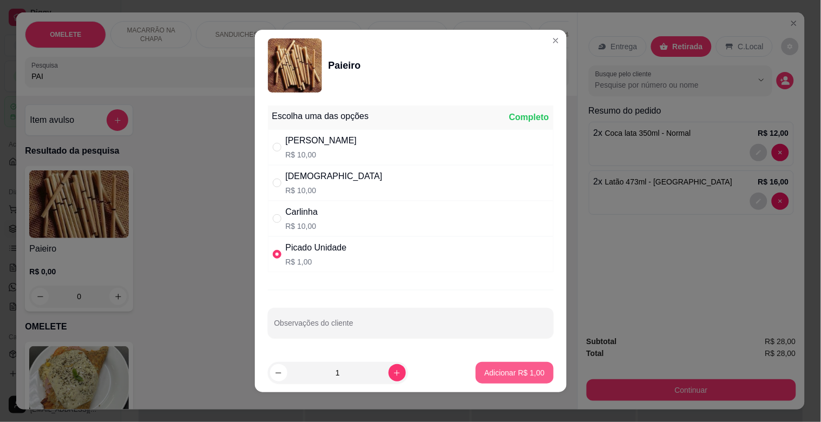 This screenshot has width=821, height=422. What do you see at coordinates (514, 373) in the screenshot?
I see `p: Adicionar R$ 1,00` at bounding box center [514, 373].